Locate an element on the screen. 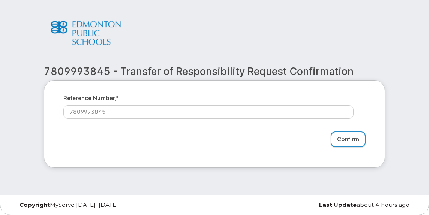 The width and height of the screenshot is (429, 215). img: Edmonton Public School Boards is located at coordinates (86, 33).